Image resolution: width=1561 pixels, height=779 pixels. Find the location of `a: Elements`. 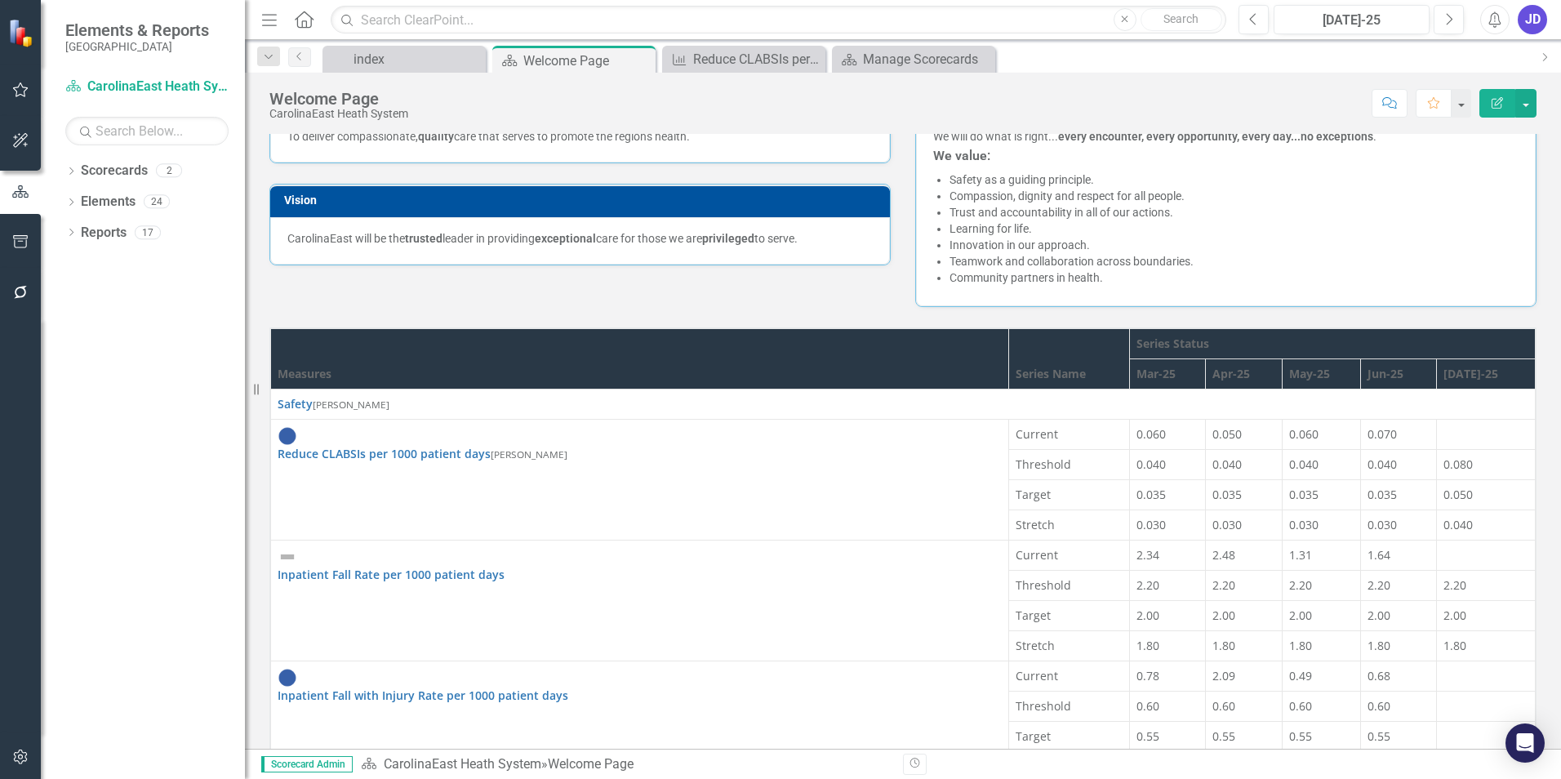

a: Elements is located at coordinates (108, 202).